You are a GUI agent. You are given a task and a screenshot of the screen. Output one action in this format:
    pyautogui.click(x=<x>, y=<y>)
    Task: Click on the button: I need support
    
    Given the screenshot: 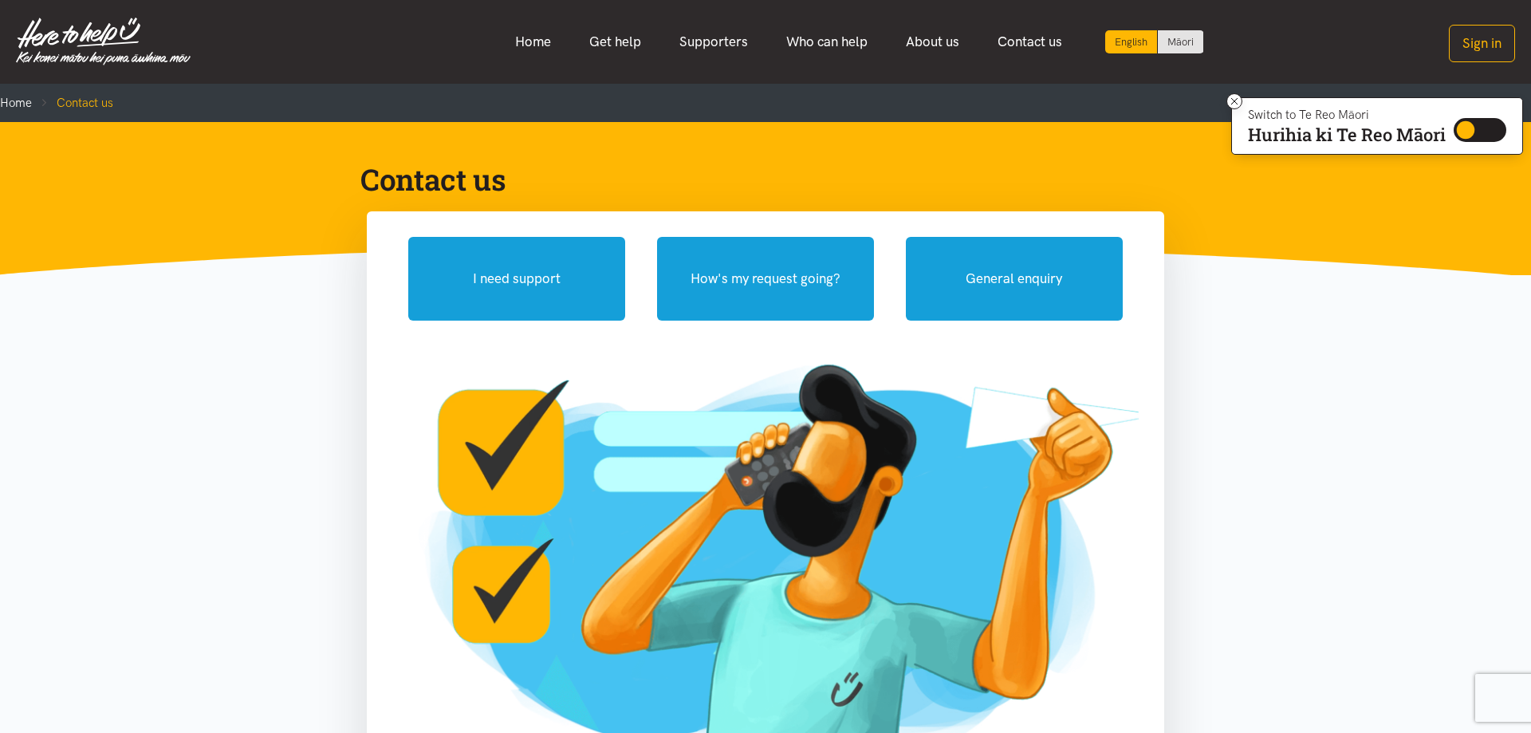 What is the action you would take?
    pyautogui.click(x=517, y=278)
    